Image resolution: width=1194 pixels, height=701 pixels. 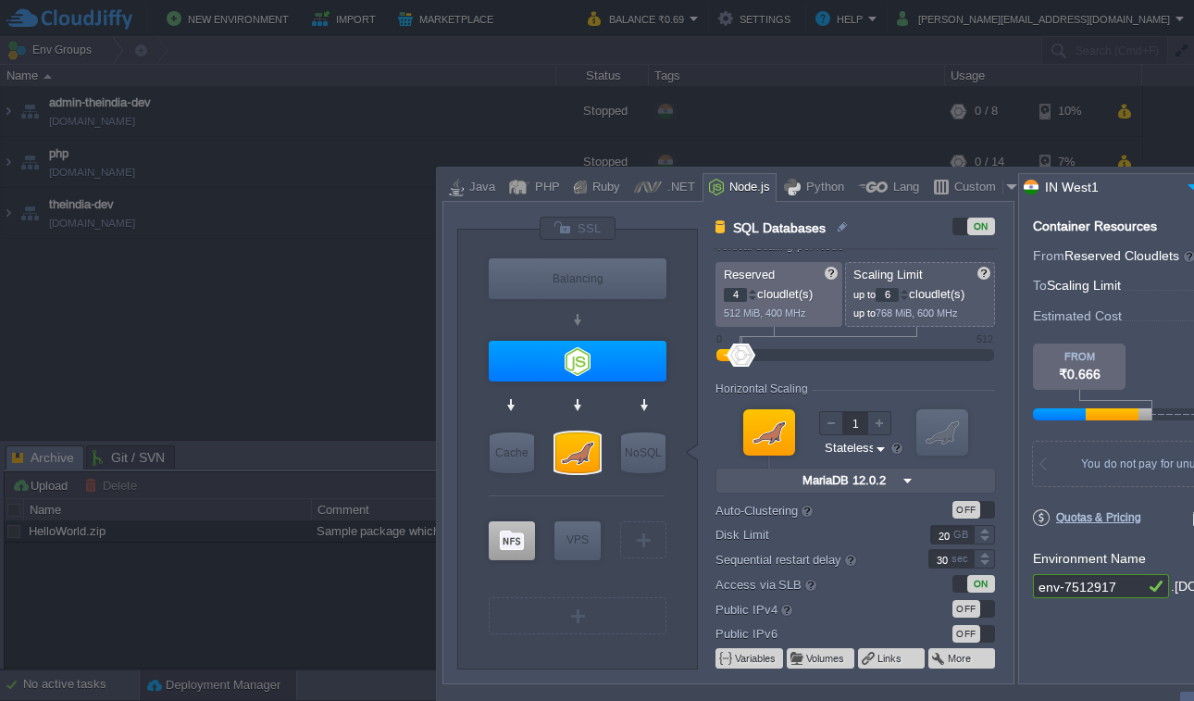 What do you see at coordinates (512, 541) in the screenshot?
I see `div: Storage Containers` at bounding box center [512, 541].